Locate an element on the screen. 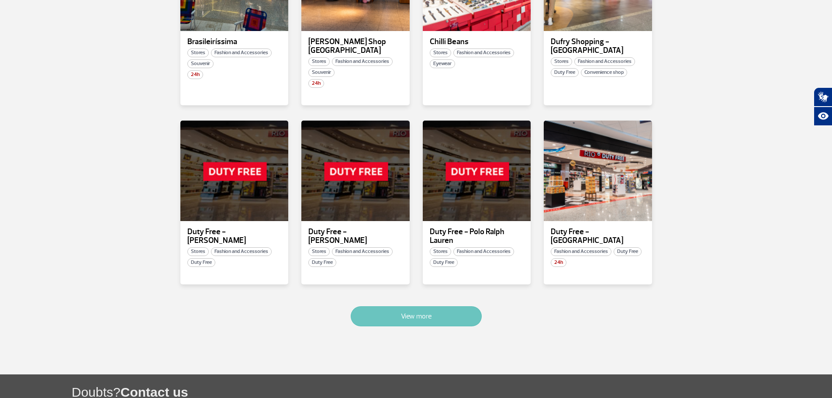 The height and width of the screenshot is (398, 832). div: Plugin de acessibilidade da Hand Talk. is located at coordinates (823, 107).